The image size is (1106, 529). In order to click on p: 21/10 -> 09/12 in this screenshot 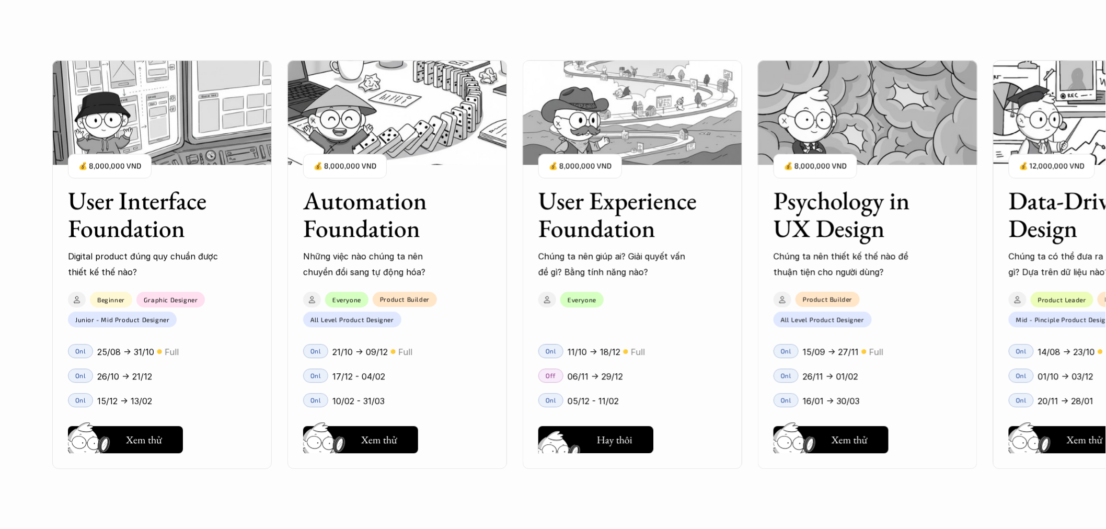, I will do `click(360, 352)`.